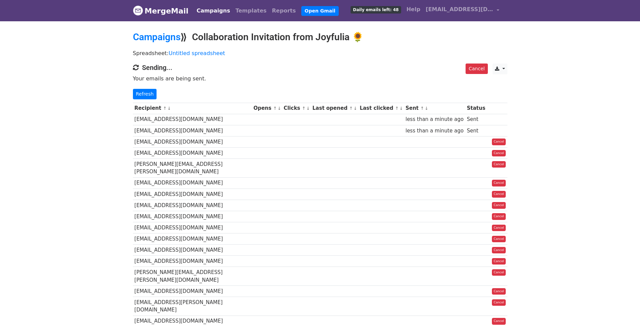  What do you see at coordinates (435, 108) in the screenshot?
I see `th: Sent` at bounding box center [435, 108].